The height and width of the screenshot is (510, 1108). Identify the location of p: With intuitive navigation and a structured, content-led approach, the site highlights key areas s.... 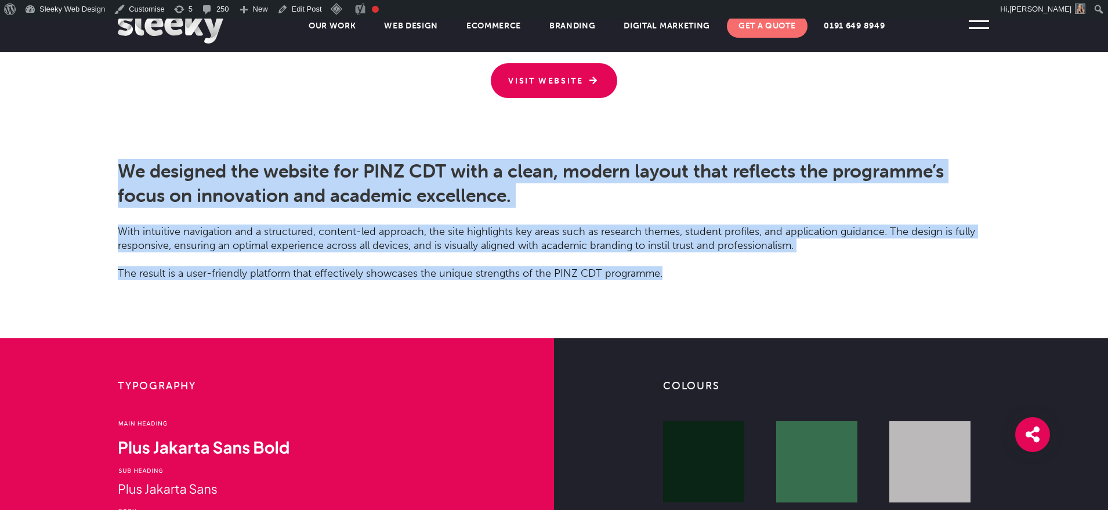
(554, 232).